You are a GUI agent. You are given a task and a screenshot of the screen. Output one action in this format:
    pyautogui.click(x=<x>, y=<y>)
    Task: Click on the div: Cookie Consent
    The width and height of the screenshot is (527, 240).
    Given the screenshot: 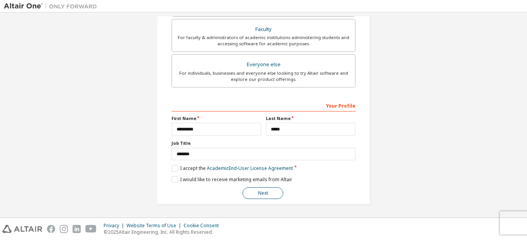 What is the action you would take?
    pyautogui.click(x=203, y=226)
    